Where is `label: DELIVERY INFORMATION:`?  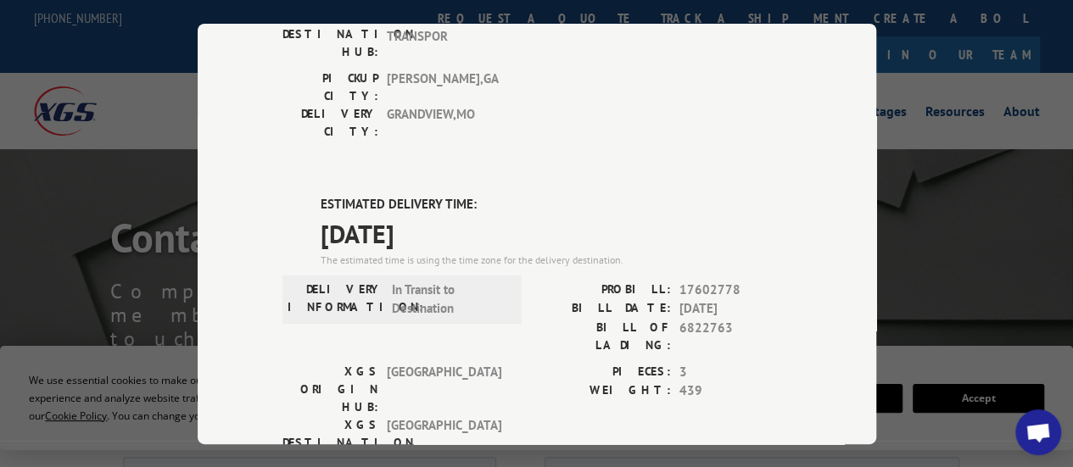 label: DELIVERY INFORMATION: is located at coordinates (335, 298).